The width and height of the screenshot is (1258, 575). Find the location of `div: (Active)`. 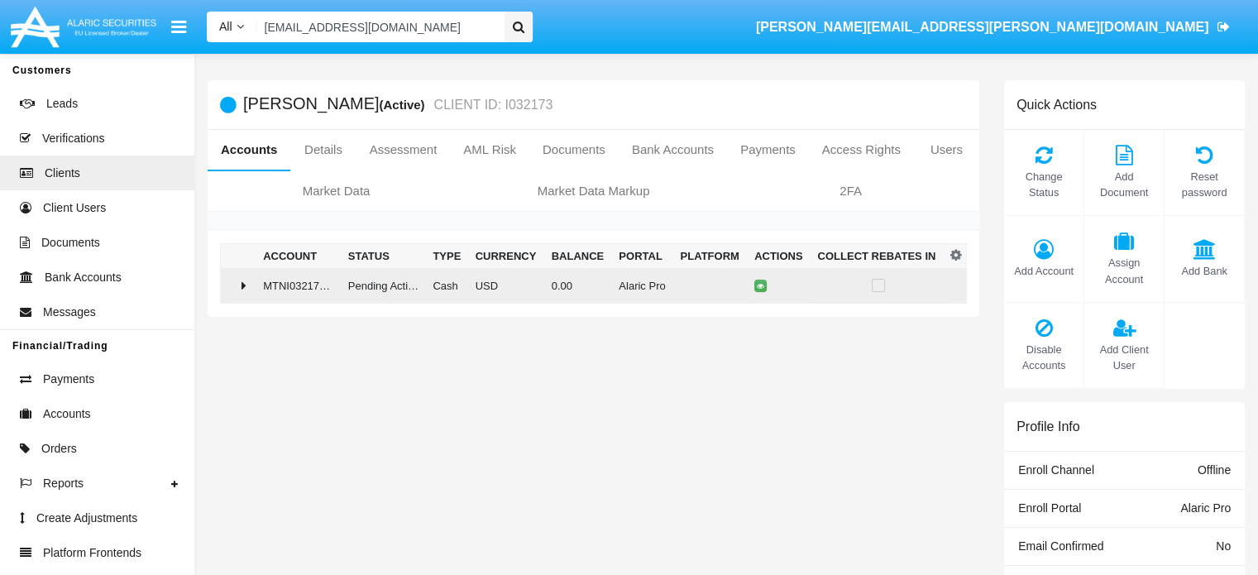

div: (Active) is located at coordinates (404, 104).